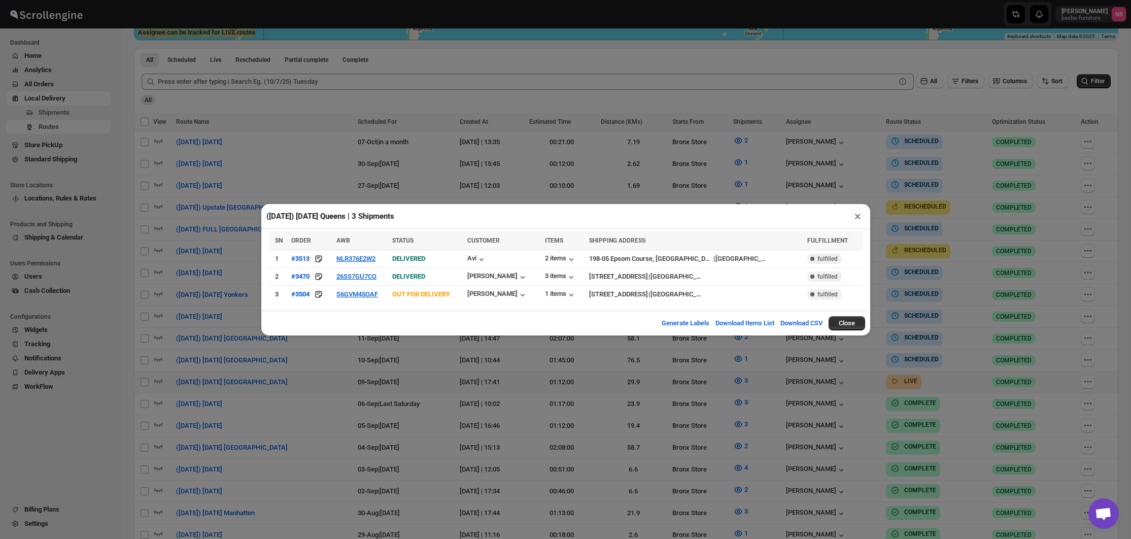  I want to click on div: 3 items, so click(560, 277).